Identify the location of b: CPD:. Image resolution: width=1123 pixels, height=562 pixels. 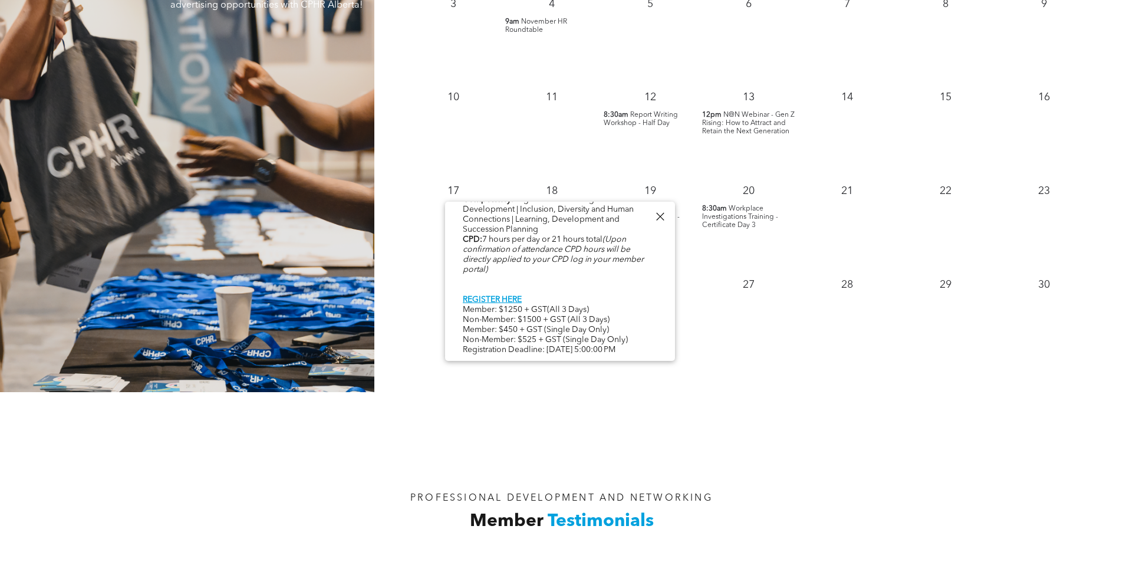
(472, 239).